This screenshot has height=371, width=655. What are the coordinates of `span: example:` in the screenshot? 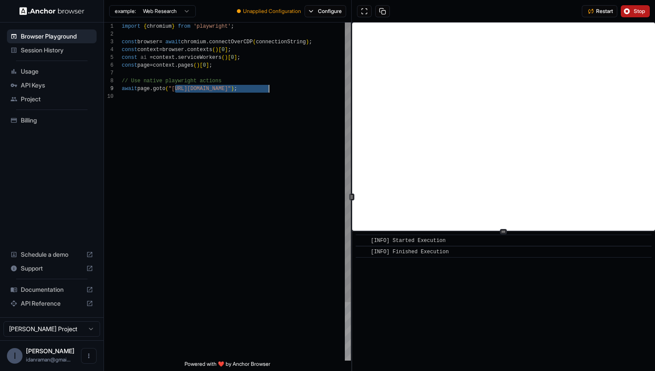 It's located at (125, 11).